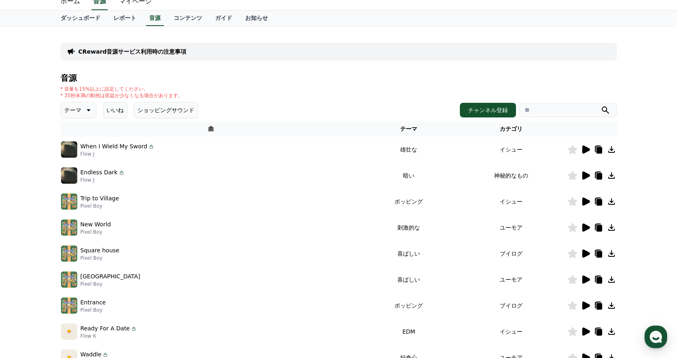  Describe the element at coordinates (339, 78) in the screenshot. I see `h4: 音源` at that location.